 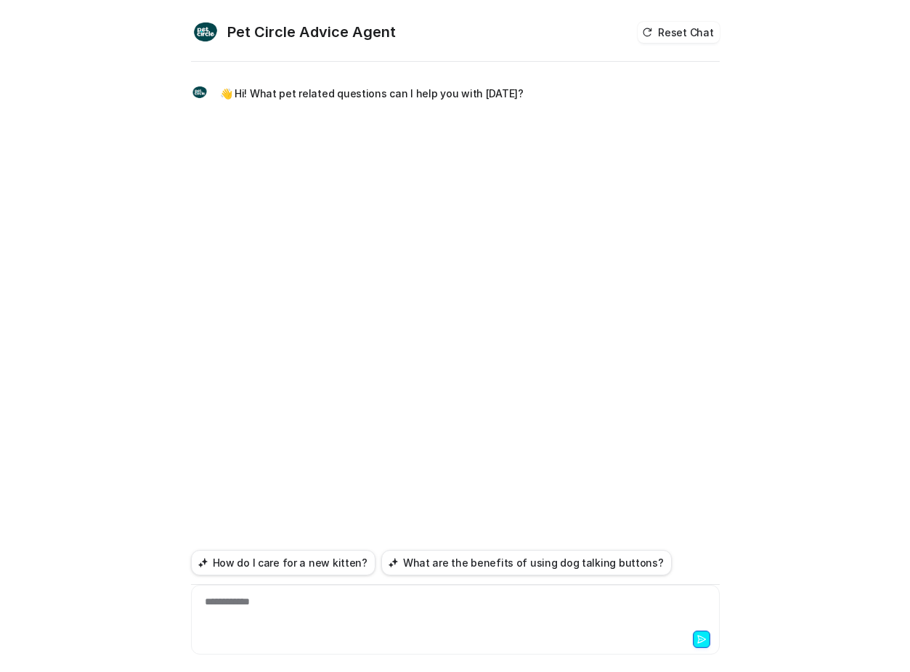 What do you see at coordinates (312, 32) in the screenshot?
I see `h2: Pet Circle Advice Agent` at bounding box center [312, 32].